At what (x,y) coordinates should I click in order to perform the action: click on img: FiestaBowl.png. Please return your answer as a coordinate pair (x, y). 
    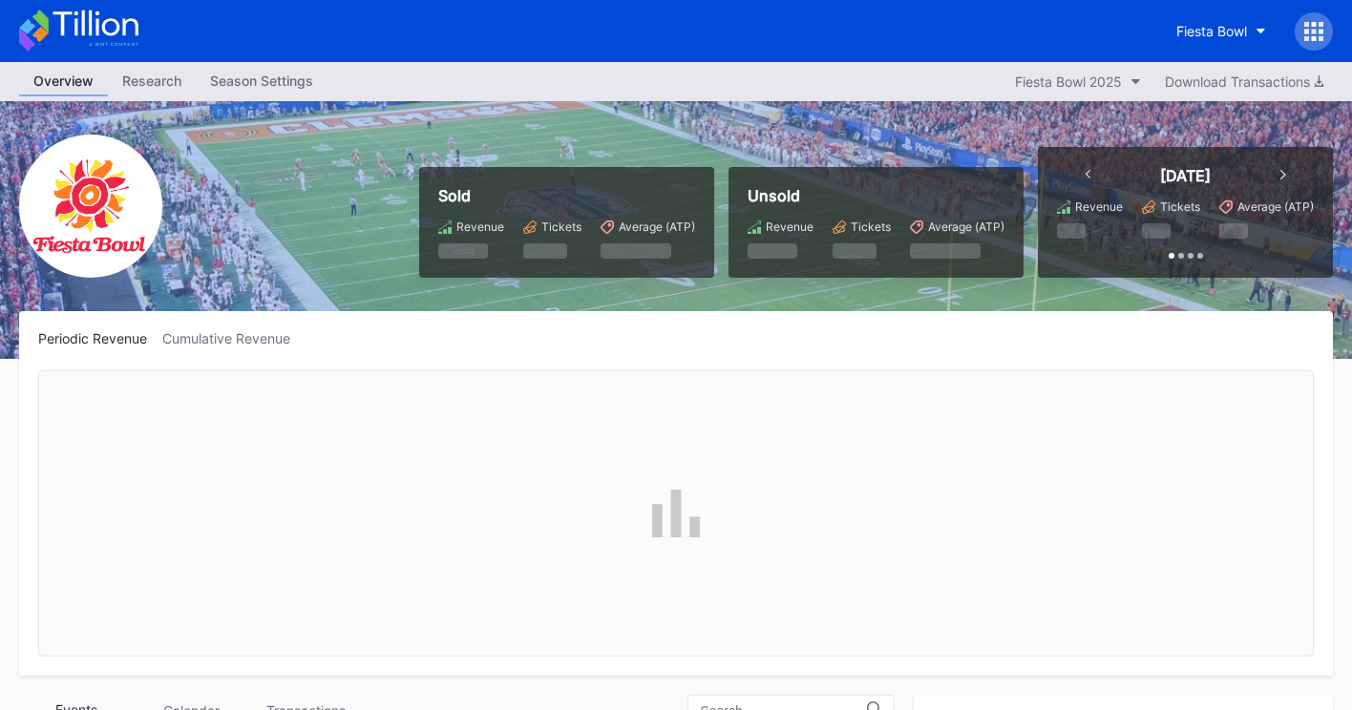
    Looking at the image, I should click on (91, 206).